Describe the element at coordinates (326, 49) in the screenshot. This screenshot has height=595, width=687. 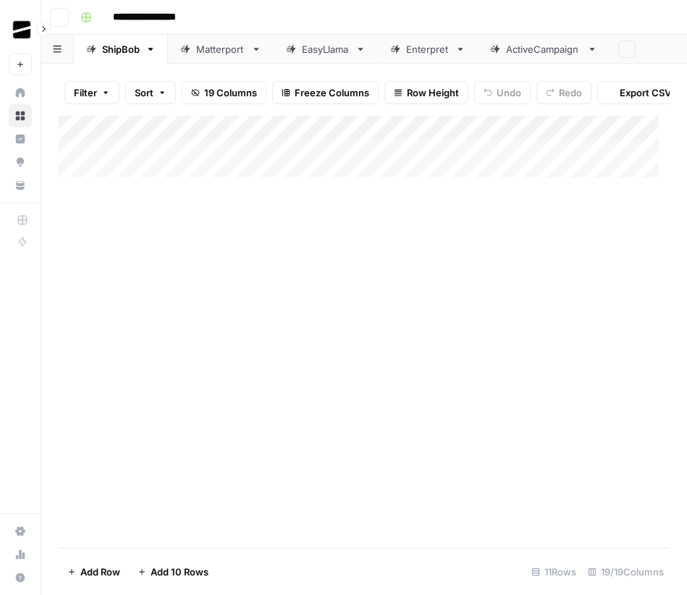
I see `a: EasyLlama` at that location.